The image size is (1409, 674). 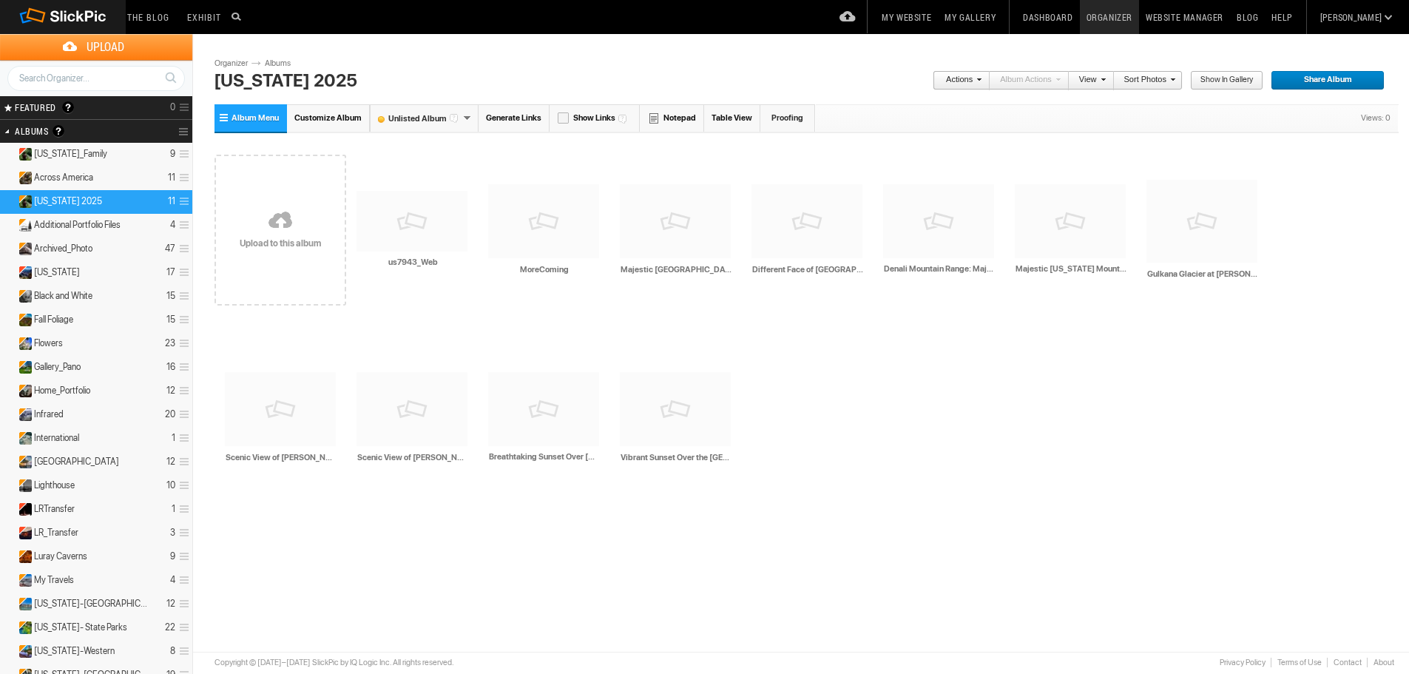 I want to click on a: Albums, so click(x=283, y=64).